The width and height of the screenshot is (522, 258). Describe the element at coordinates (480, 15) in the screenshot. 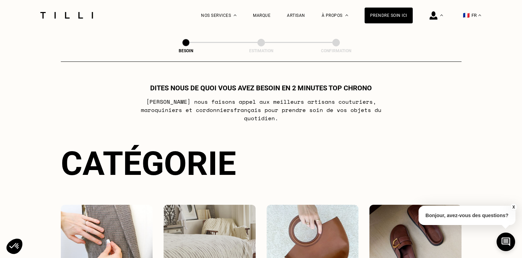

I see `img: menu déroulant` at that location.